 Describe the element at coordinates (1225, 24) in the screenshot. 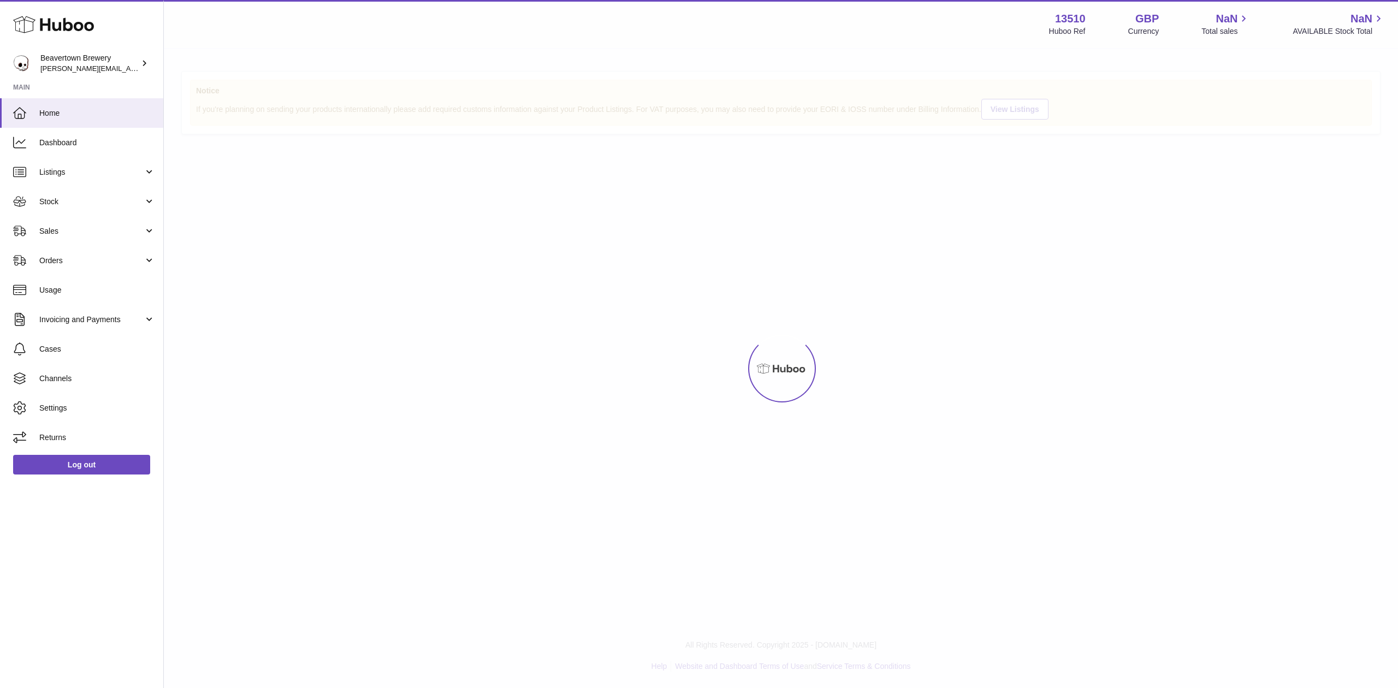

I see `a: NaN Total sales` at that location.